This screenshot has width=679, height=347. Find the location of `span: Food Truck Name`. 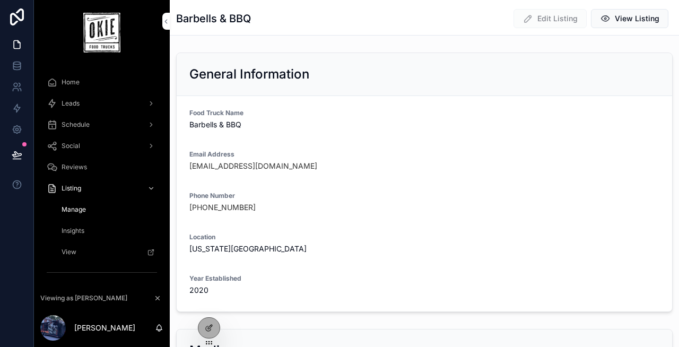

span: Food Truck Name is located at coordinates (216, 112).